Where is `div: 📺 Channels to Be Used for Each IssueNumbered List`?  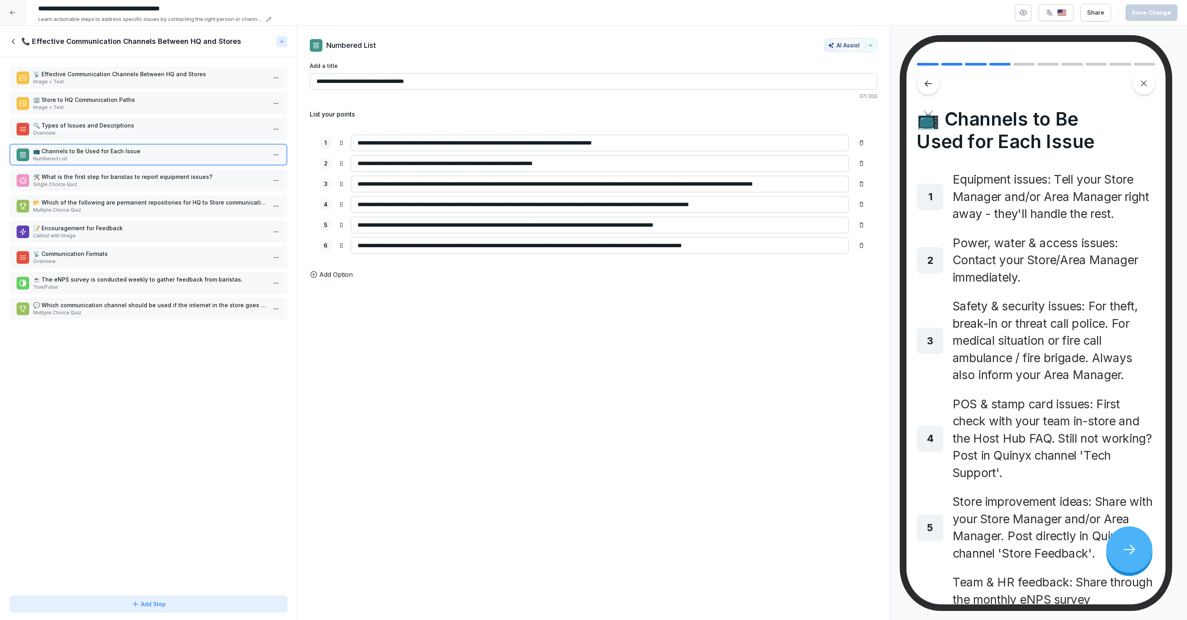 div: 📺 Channels to Be Used for Each IssueNumbered List is located at coordinates (148, 154).